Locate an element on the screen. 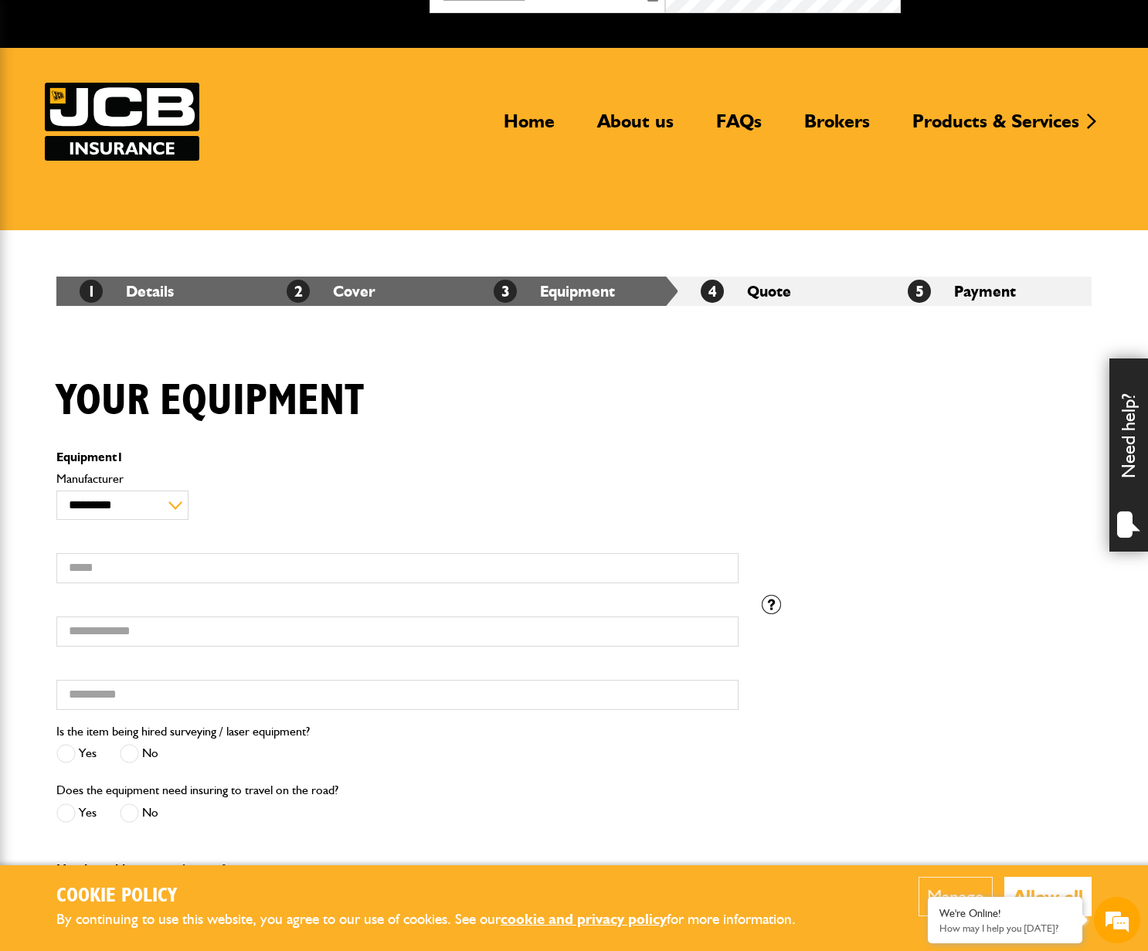 This screenshot has width=1148, height=951. p: Equipment is located at coordinates (397, 457).